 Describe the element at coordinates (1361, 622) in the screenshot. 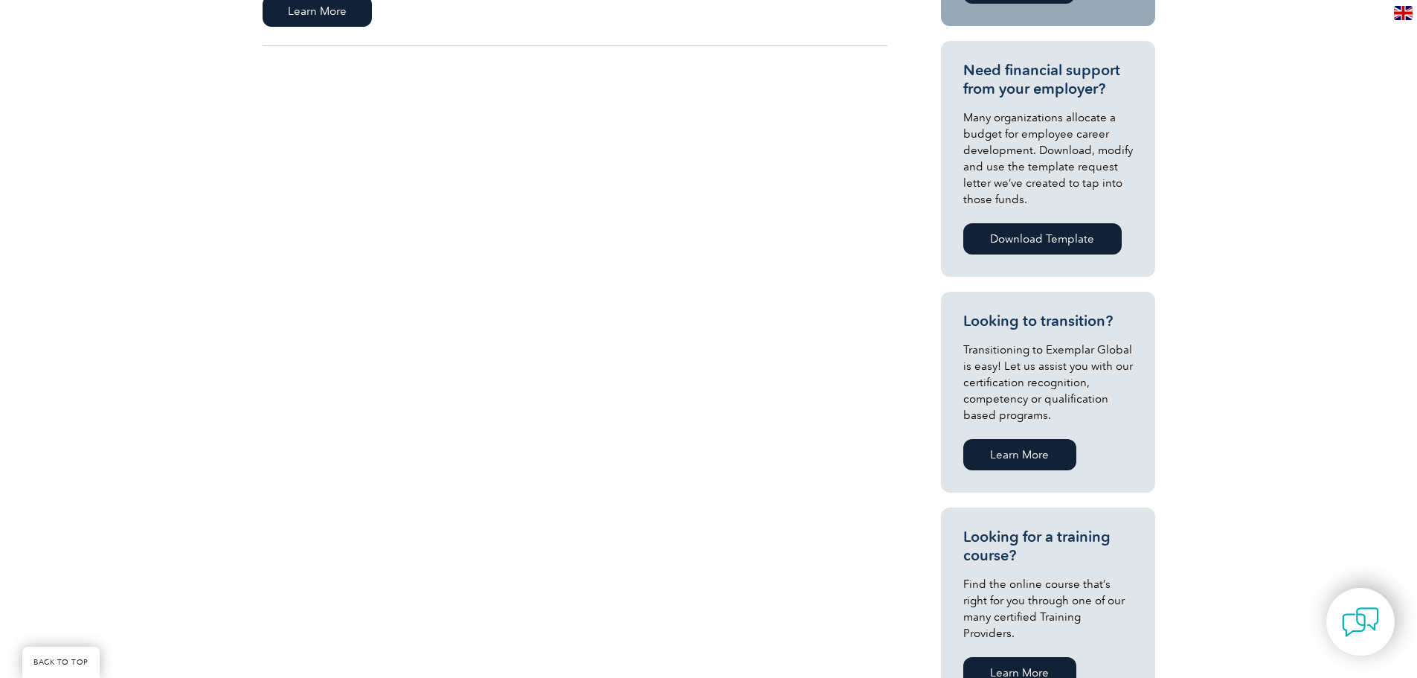

I see `img: contact-chat.png` at that location.